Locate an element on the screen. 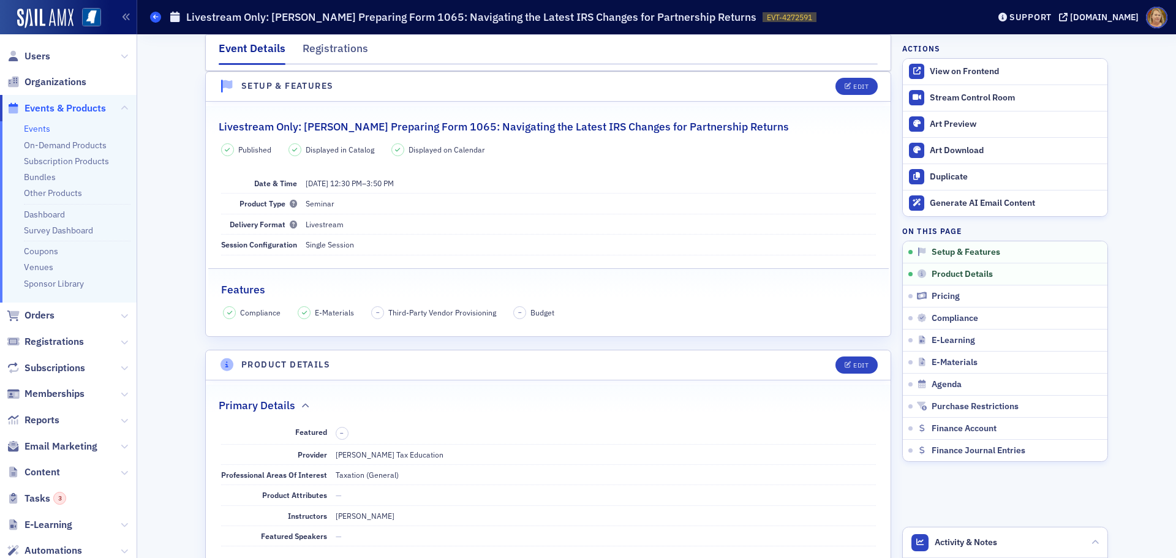 The width and height of the screenshot is (1176, 558). span: Product Type is located at coordinates (268, 203).